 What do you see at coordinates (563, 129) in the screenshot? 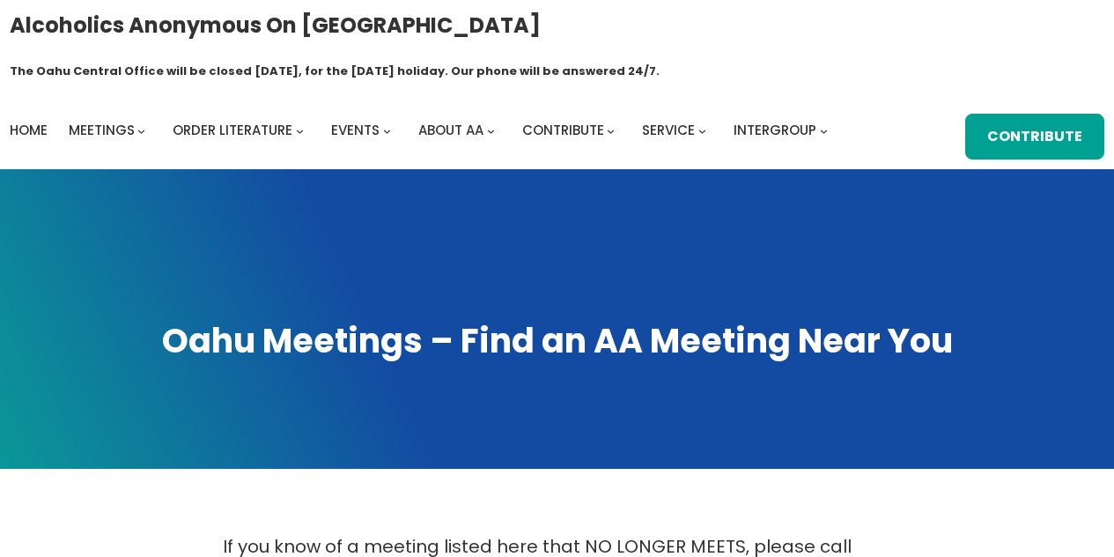
I see `span: Contribute` at bounding box center [563, 129].